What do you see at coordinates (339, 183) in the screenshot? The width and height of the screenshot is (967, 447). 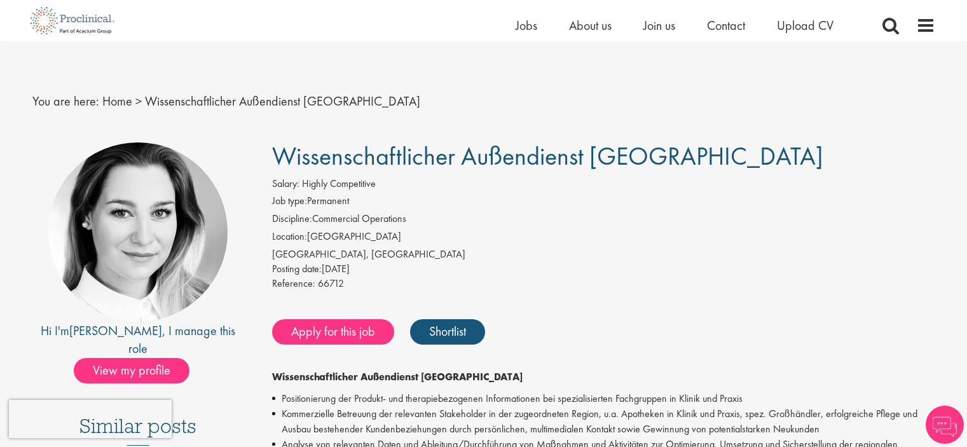 I see `span: Highly Competitive` at bounding box center [339, 183].